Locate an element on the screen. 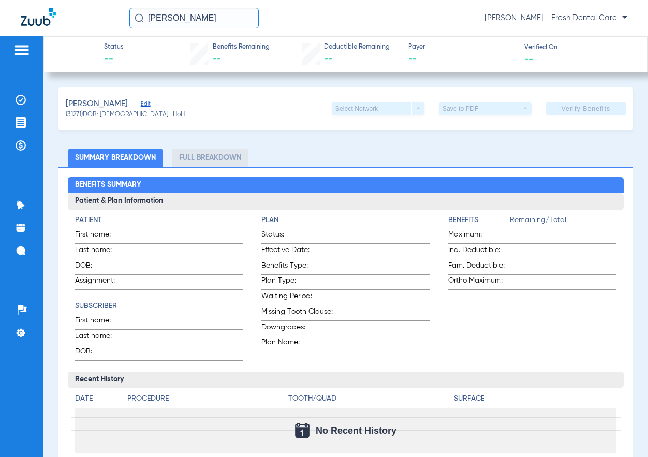 This screenshot has width=648, height=457. app-breakdown-title: Tooth/Quad is located at coordinates (370, 401).